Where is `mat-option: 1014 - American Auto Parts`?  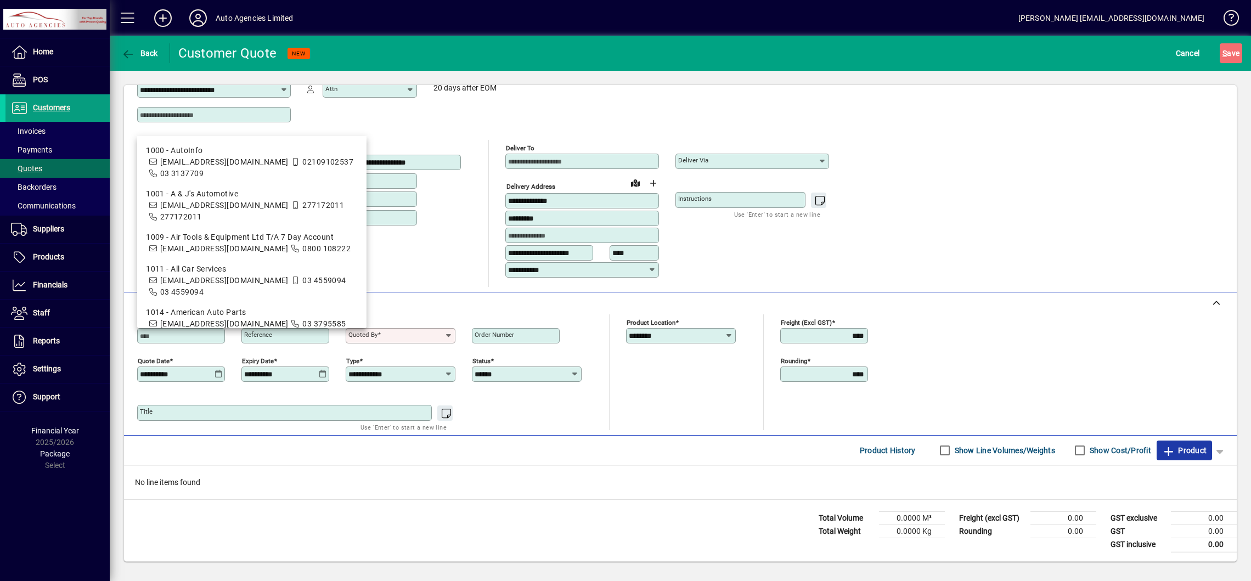
mat-option: 1014 - American Auto Parts is located at coordinates (252, 318).